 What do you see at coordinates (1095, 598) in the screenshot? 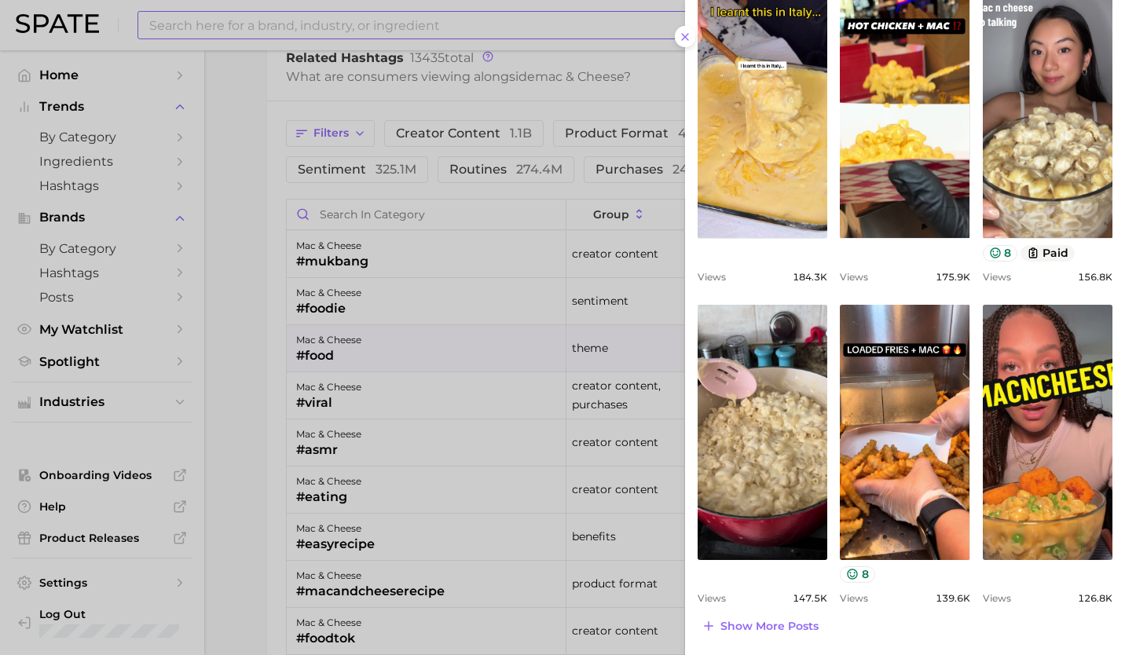
I see `span: 126.8k` at bounding box center [1095, 598].